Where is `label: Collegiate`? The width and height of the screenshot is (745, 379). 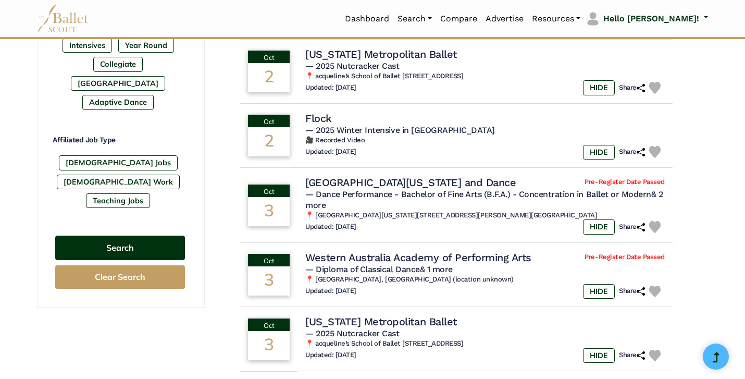
label: Collegiate is located at coordinates (118, 64).